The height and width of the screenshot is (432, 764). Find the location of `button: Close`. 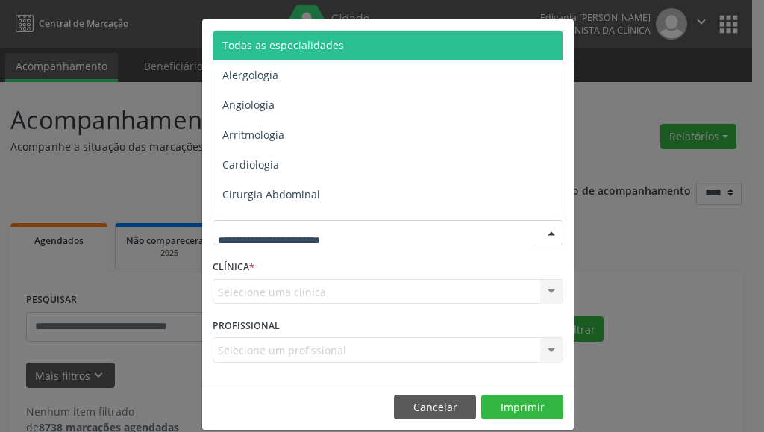

button: Close is located at coordinates (559, 37).